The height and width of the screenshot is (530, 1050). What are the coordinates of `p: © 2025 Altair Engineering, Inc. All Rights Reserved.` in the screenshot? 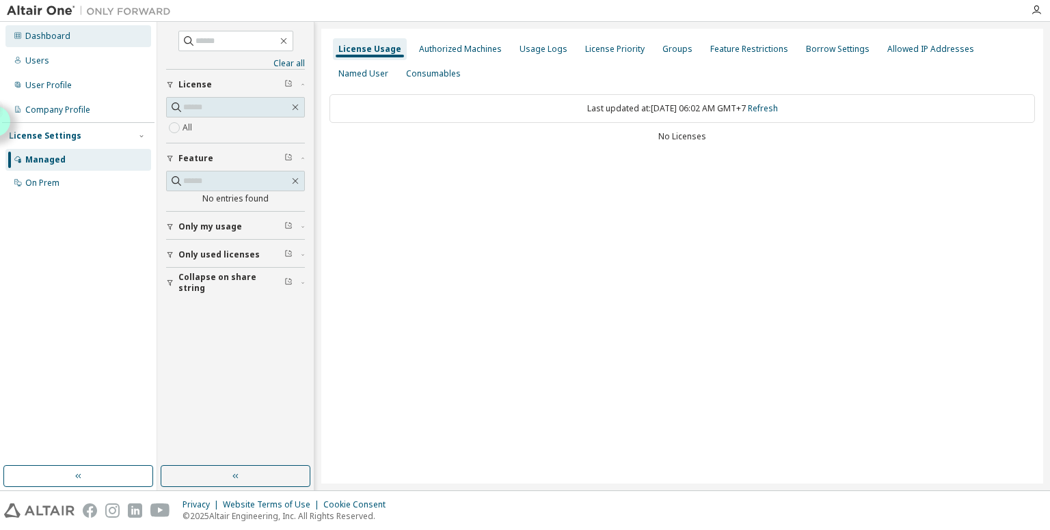 It's located at (288, 516).